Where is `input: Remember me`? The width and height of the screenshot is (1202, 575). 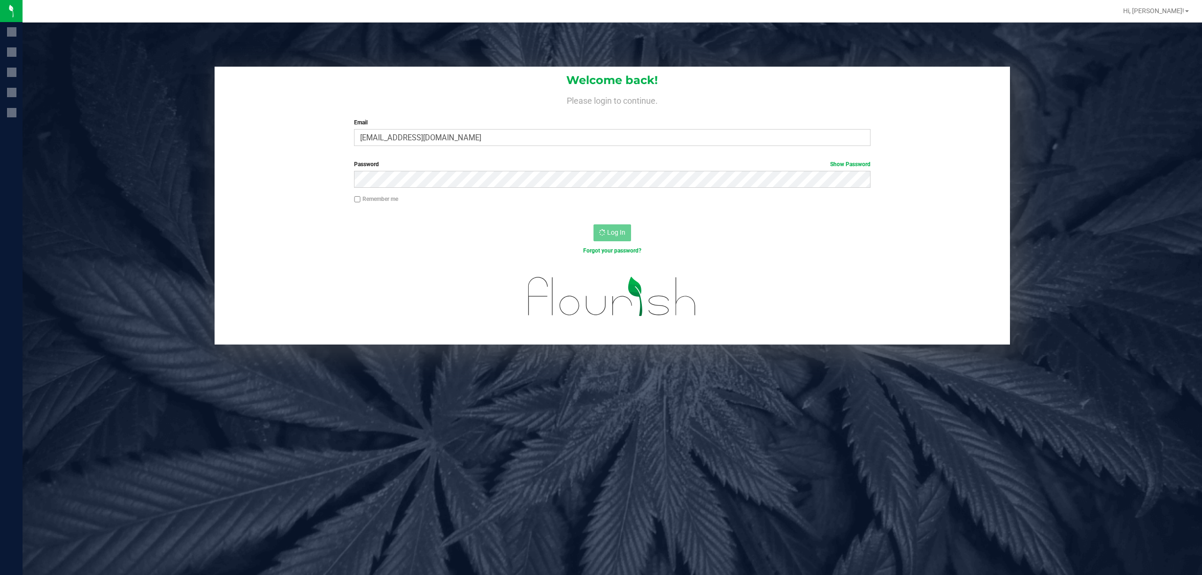 input: Remember me is located at coordinates (357, 200).